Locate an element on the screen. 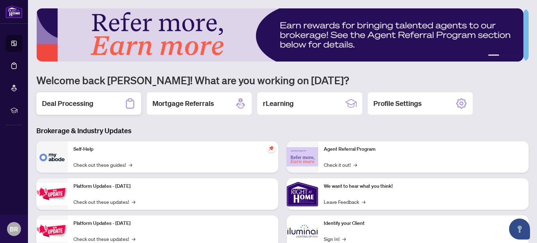 This screenshot has height=243, width=537. button: 4 is located at coordinates (514, 56).